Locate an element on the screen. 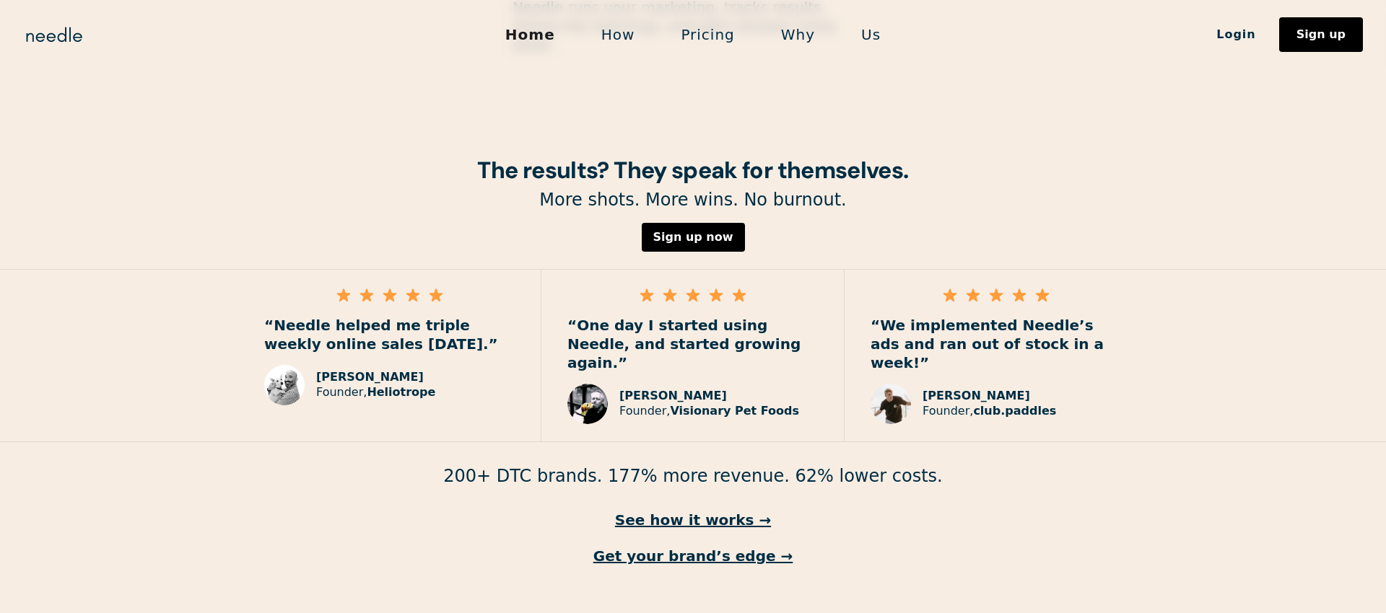 The image size is (1386, 613). a: Why is located at coordinates (798, 35).